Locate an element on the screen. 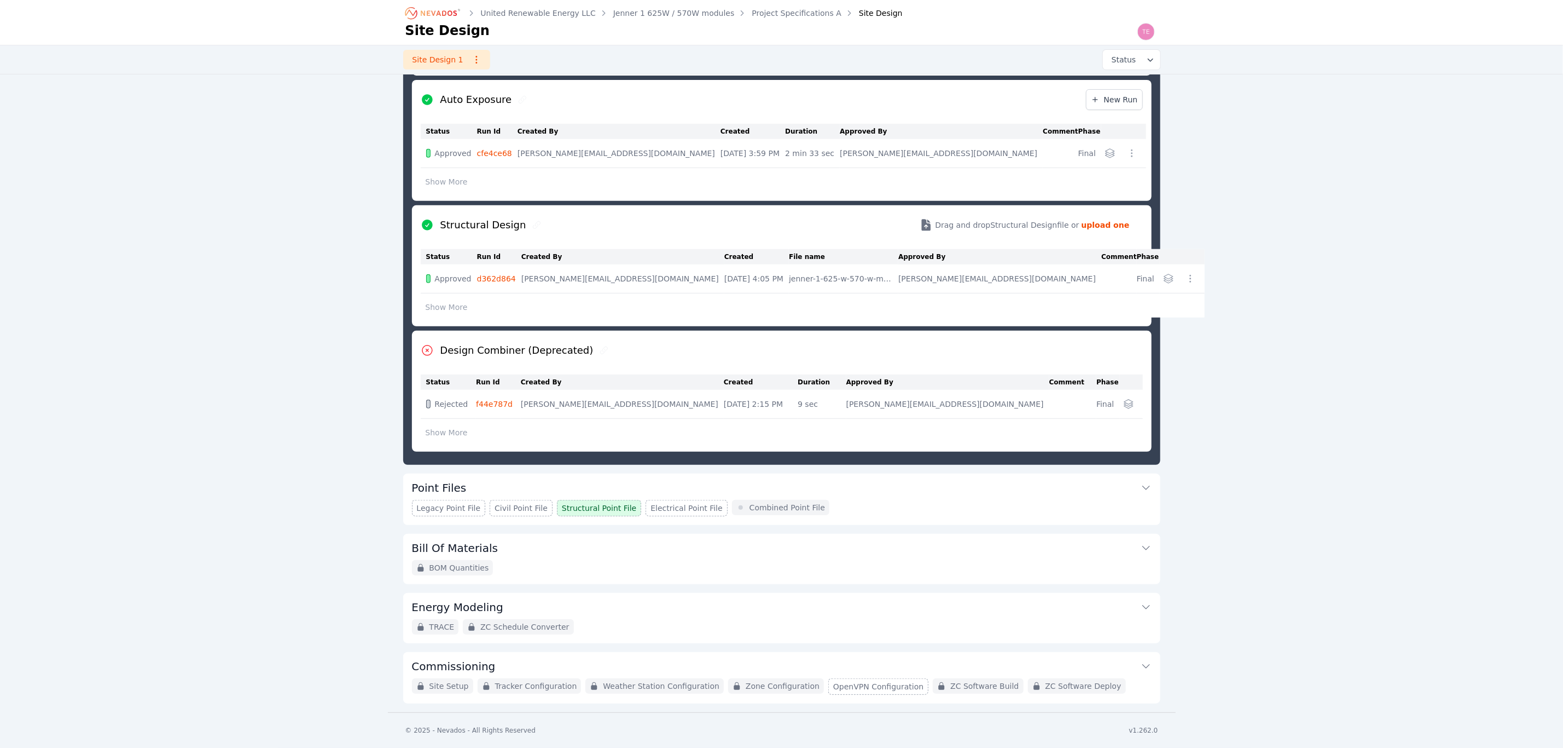 The width and height of the screenshot is (1563, 748). span: Electrical Point File is located at coordinates (686, 508).